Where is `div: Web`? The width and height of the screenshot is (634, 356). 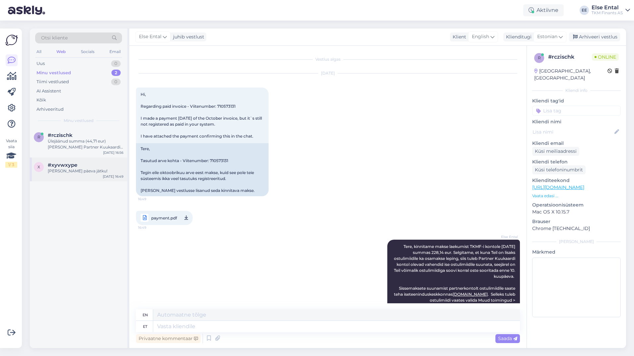 div: Web is located at coordinates (61, 52).